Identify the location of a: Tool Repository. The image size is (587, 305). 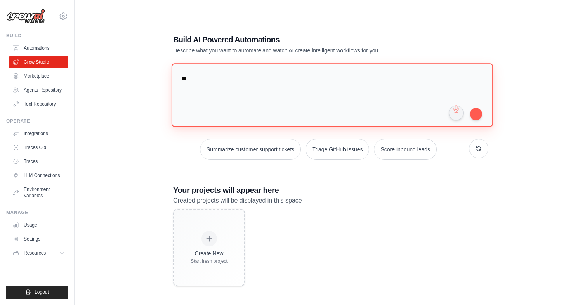
(38, 104).